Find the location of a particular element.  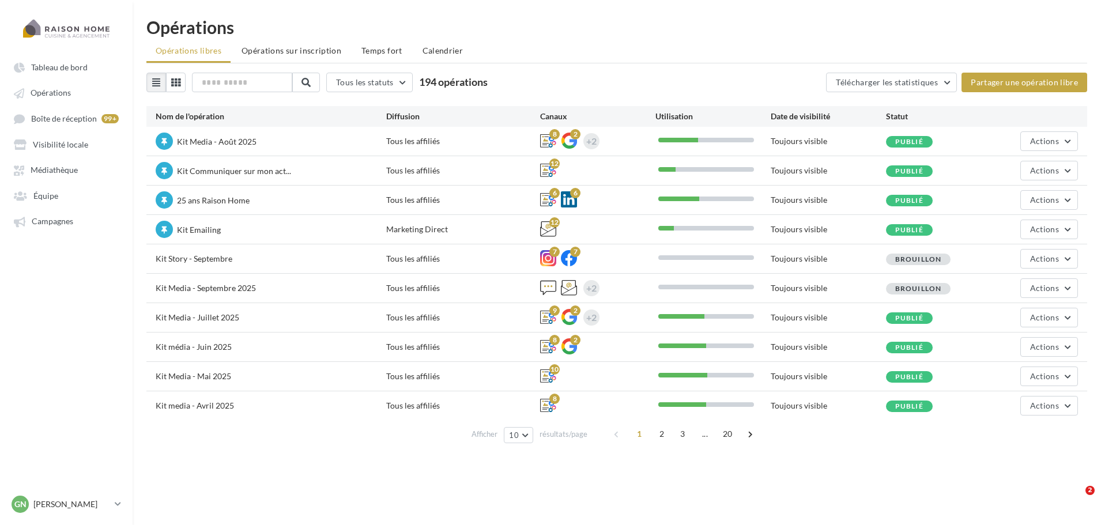

span: Calendrier is located at coordinates (443, 50).